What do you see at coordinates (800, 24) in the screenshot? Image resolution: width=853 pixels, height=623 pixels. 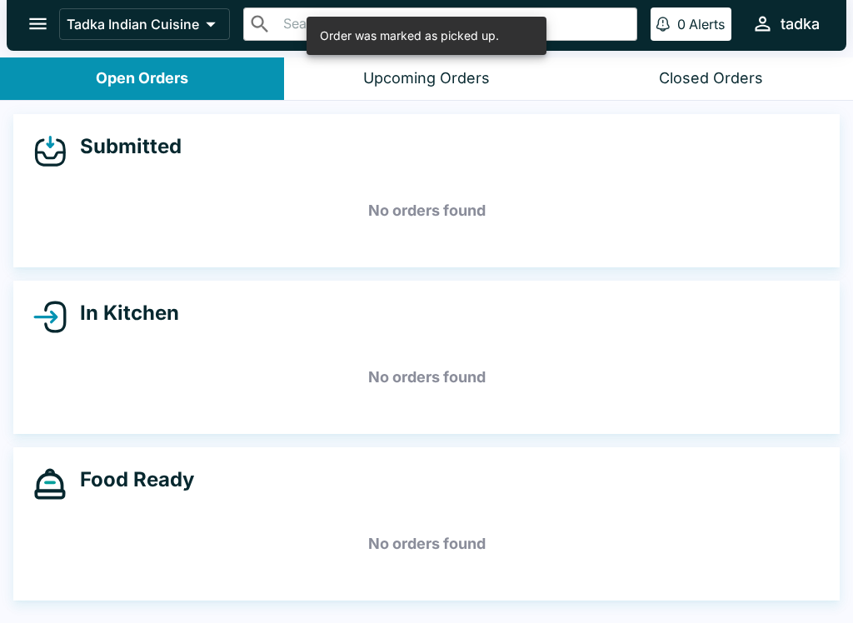 I see `div: tadka` at bounding box center [800, 24].